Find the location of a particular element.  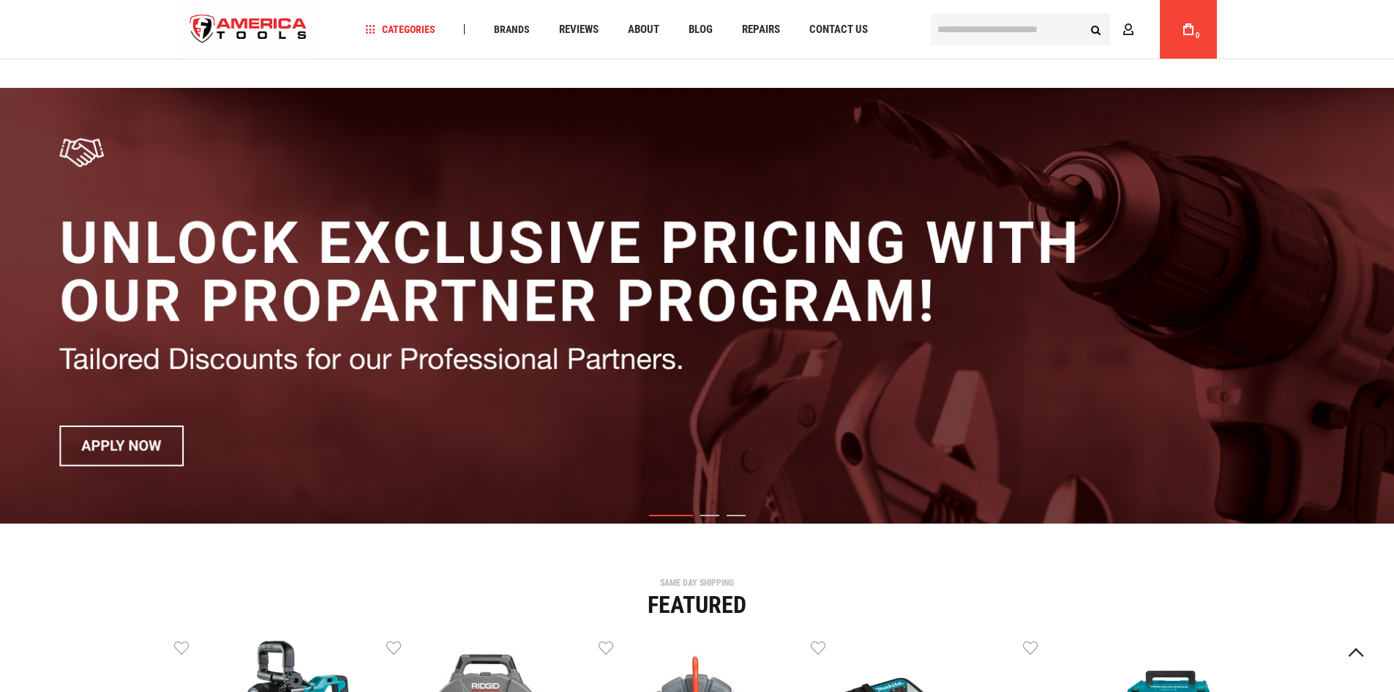

a: store logo is located at coordinates (249, 29).